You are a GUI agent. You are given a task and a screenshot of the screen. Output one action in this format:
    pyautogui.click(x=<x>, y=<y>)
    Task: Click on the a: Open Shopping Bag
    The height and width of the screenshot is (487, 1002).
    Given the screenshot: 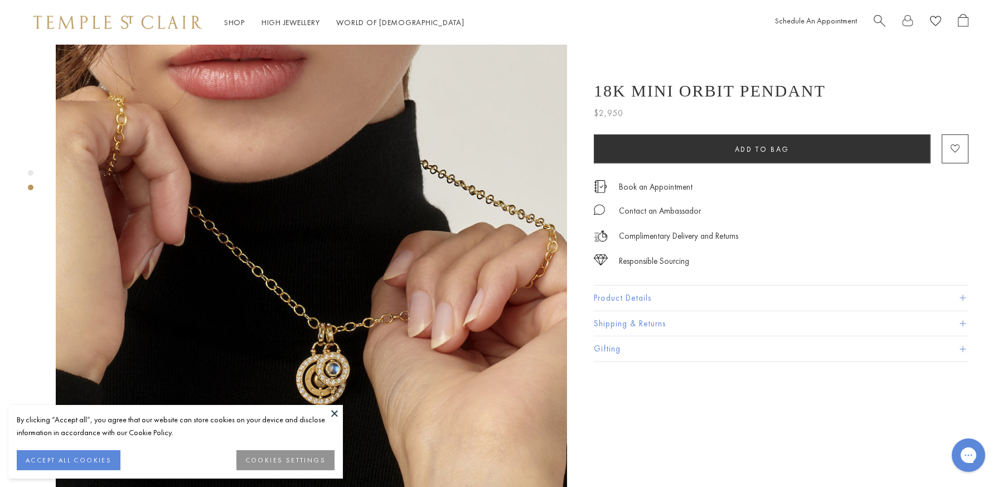 What is the action you would take?
    pyautogui.click(x=963, y=22)
    